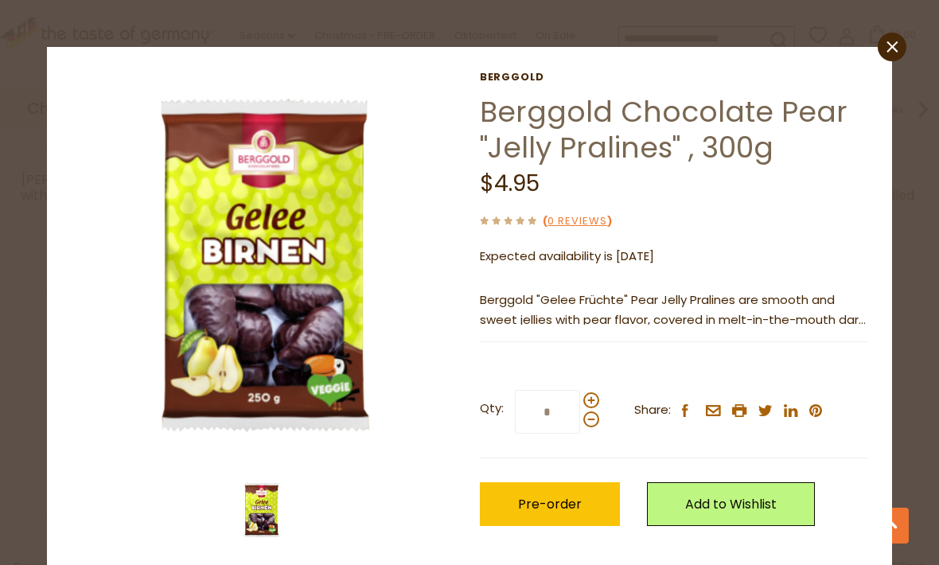 The image size is (939, 565). Describe the element at coordinates (509, 183) in the screenshot. I see `span: $4.95` at that location.